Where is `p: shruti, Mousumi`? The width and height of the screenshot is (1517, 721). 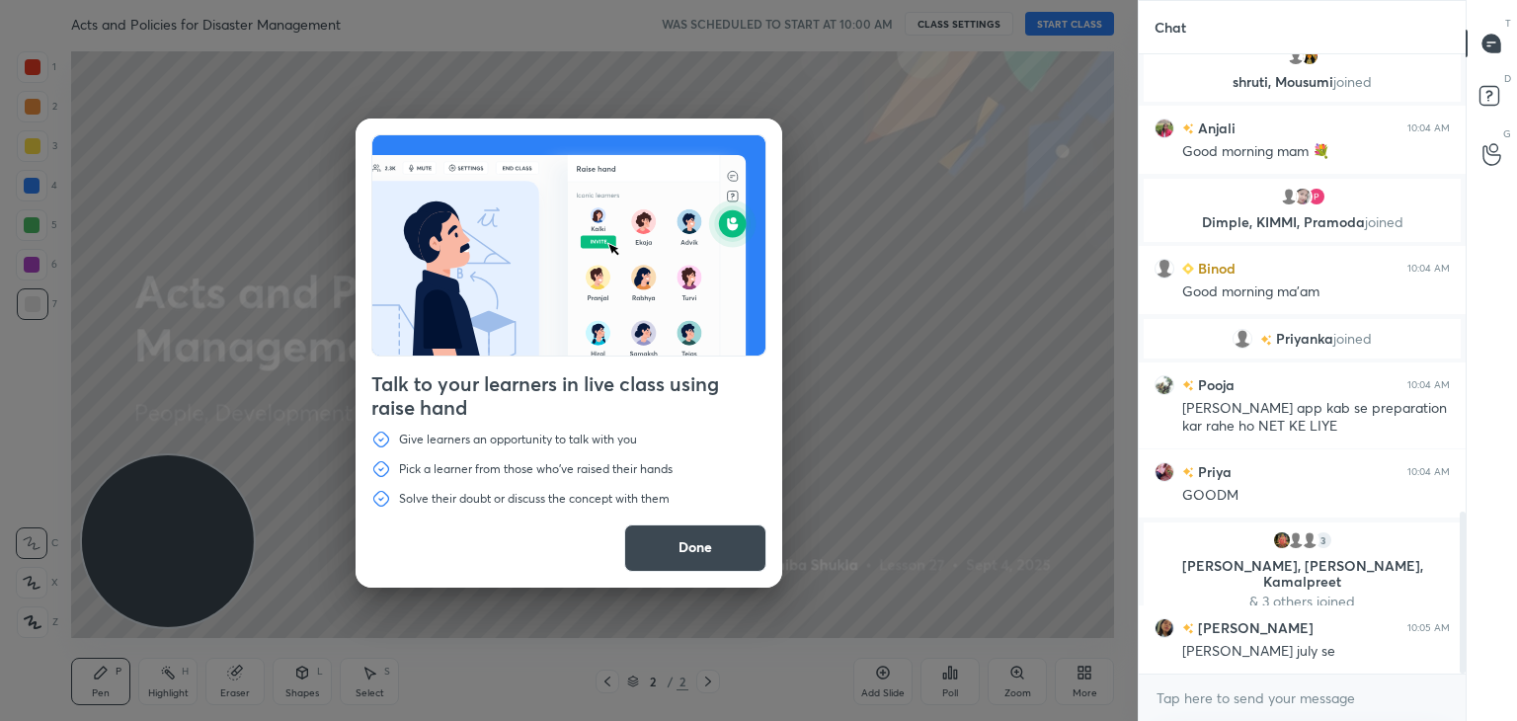
p: shruti, Mousumi is located at coordinates (1302, 82).